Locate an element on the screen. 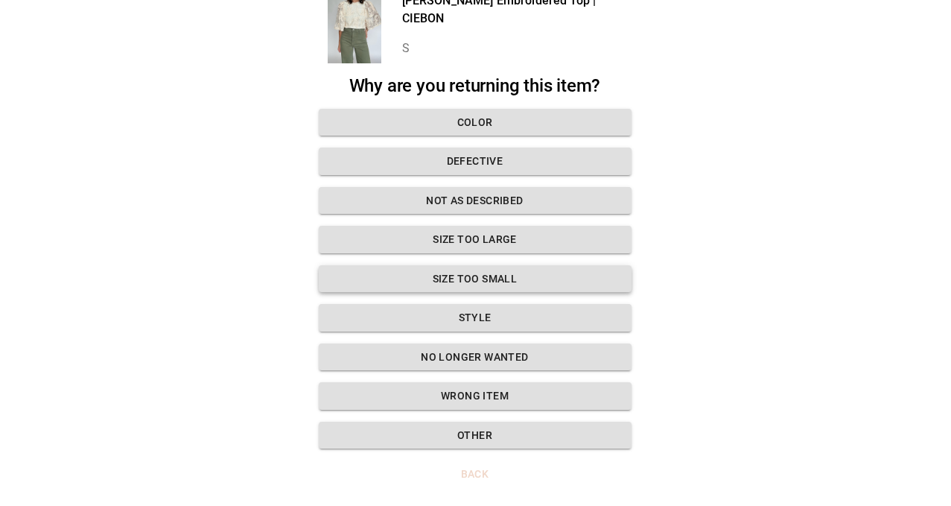 The height and width of the screenshot is (506, 951). p: S is located at coordinates (517, 48).